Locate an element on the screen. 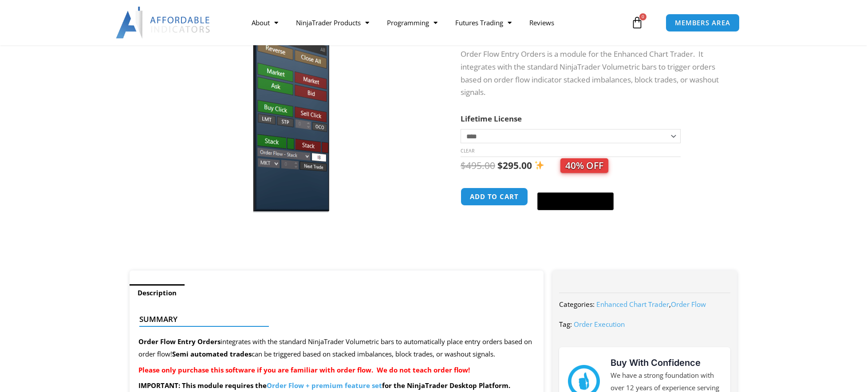 This screenshot has width=867, height=392. a: NinjaTrader Products is located at coordinates (332, 23).